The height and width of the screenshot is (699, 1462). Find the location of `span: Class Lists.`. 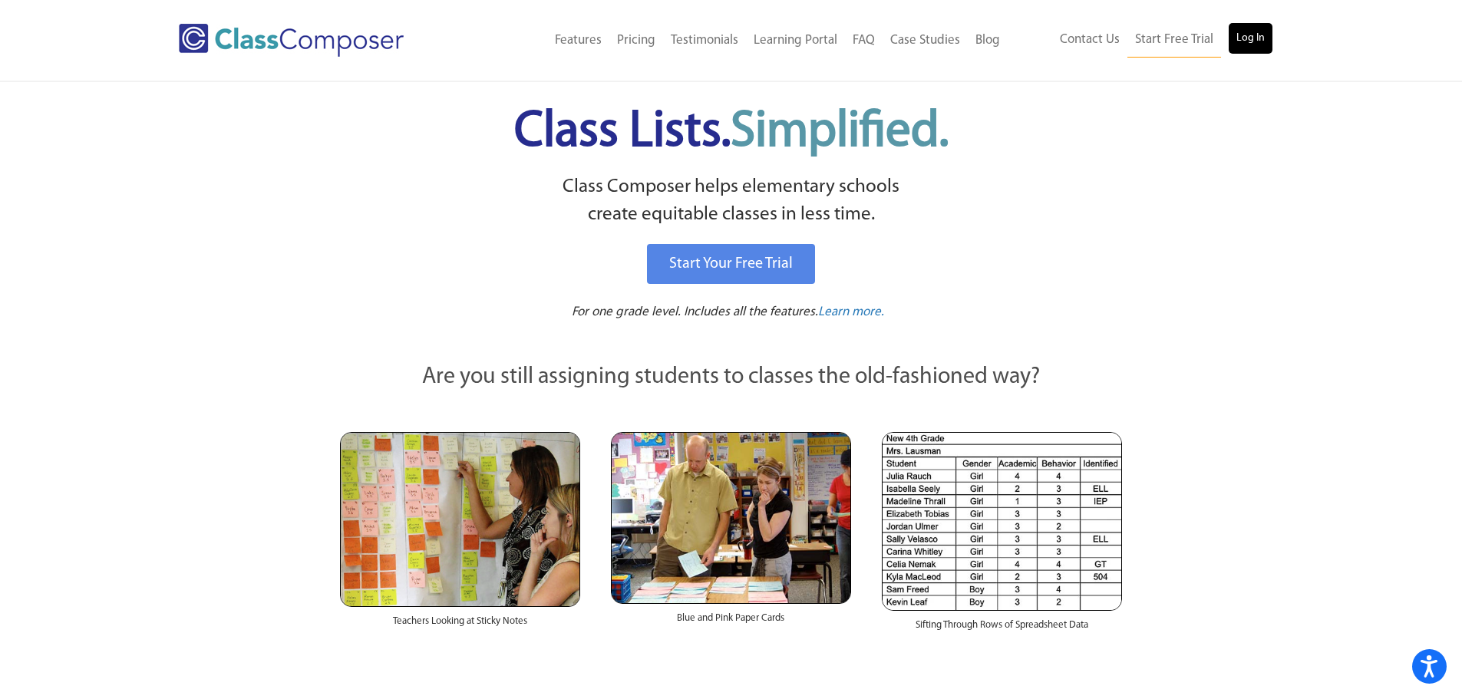

span: Class Lists. is located at coordinates (732, 132).